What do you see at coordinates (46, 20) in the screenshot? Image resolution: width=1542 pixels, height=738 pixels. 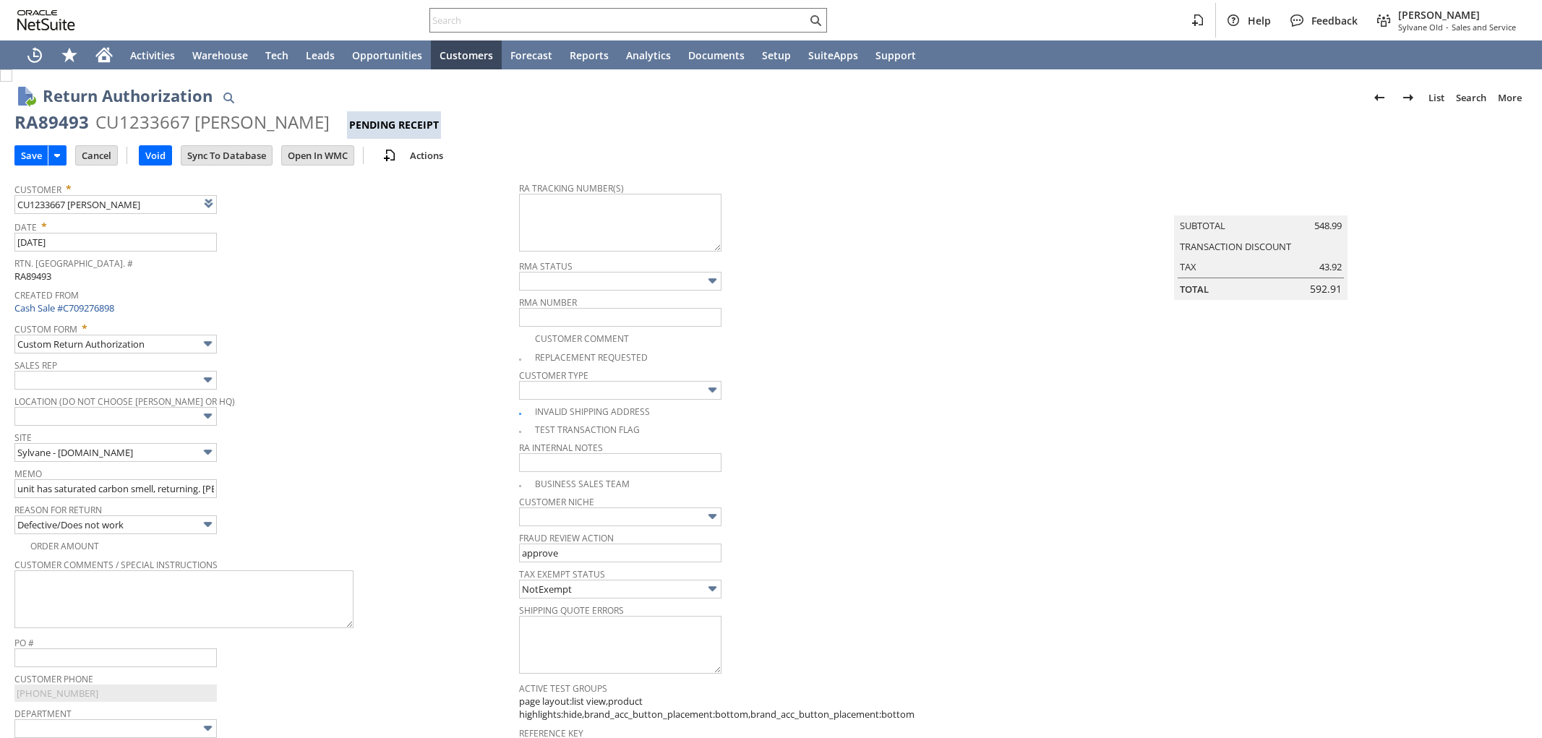 I see `svg: logo` at bounding box center [46, 20].